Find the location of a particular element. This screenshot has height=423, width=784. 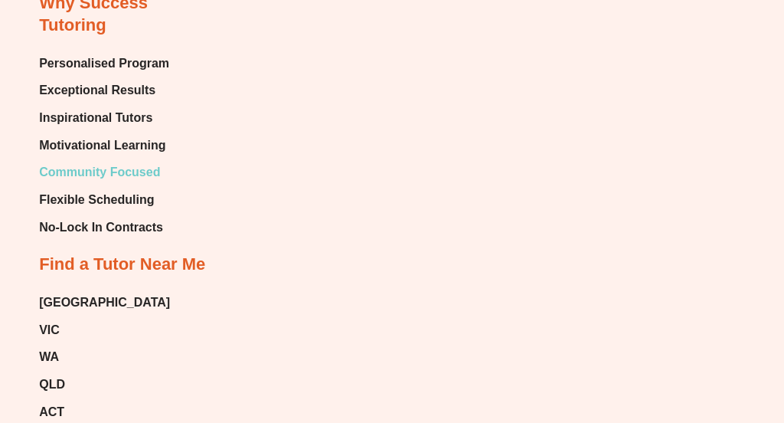

a: Community Focused is located at coordinates (104, 172).